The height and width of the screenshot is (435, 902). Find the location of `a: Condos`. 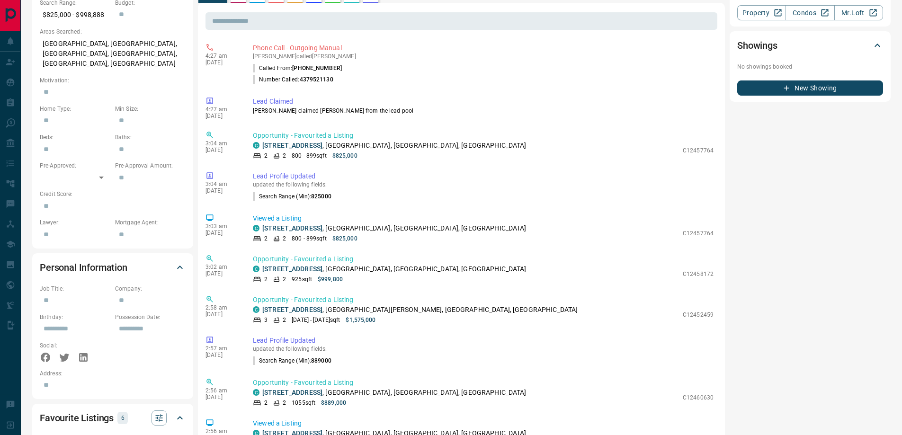

a: Condos is located at coordinates (810, 13).